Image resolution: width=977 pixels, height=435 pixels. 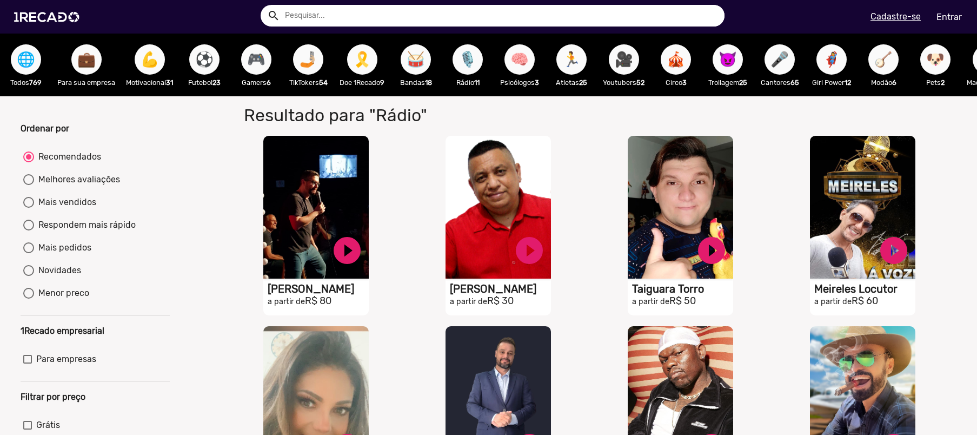 What do you see at coordinates (68, 157) in the screenshot?
I see `div: Recomendados` at bounding box center [68, 157].